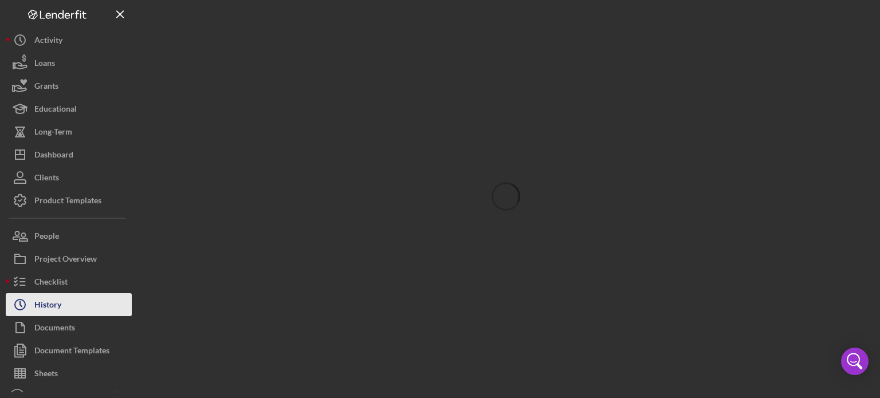 This screenshot has width=880, height=398. What do you see at coordinates (48, 306) in the screenshot?
I see `div: History` at bounding box center [48, 306].